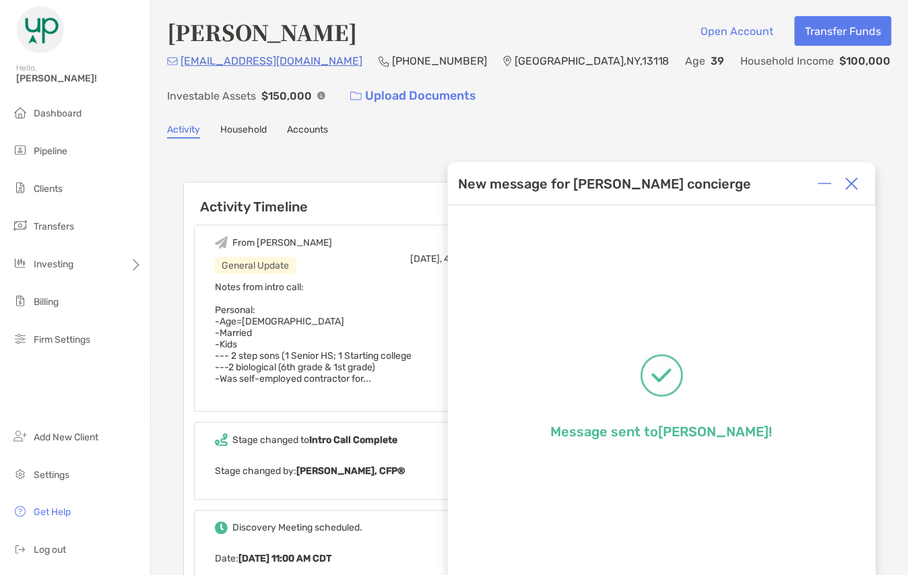  I want to click on span: Billing, so click(46, 302).